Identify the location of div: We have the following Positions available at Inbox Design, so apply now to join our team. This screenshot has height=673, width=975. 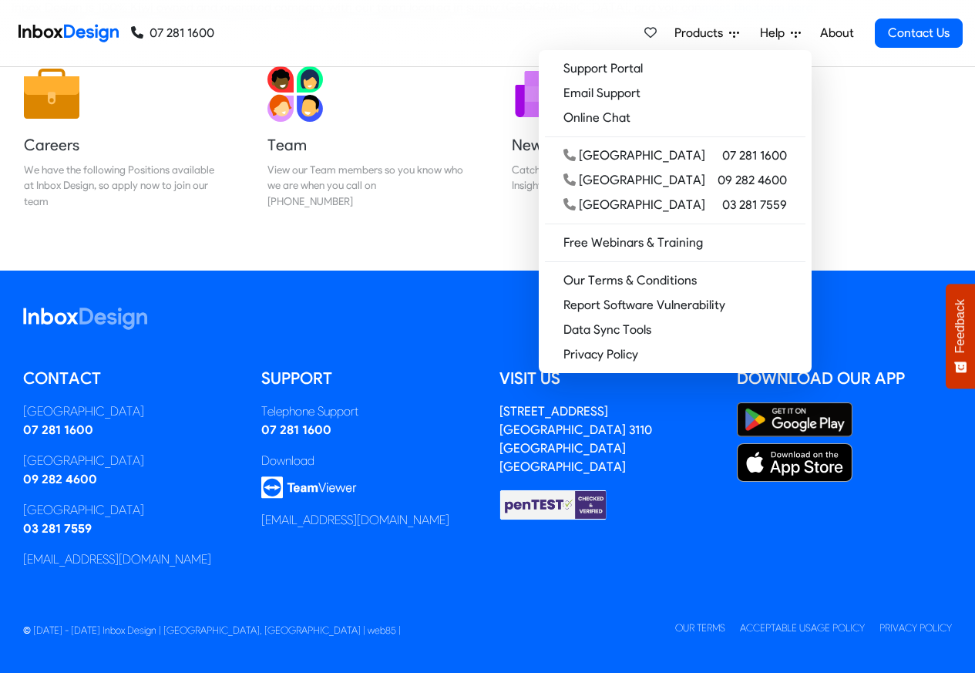
(122, 185).